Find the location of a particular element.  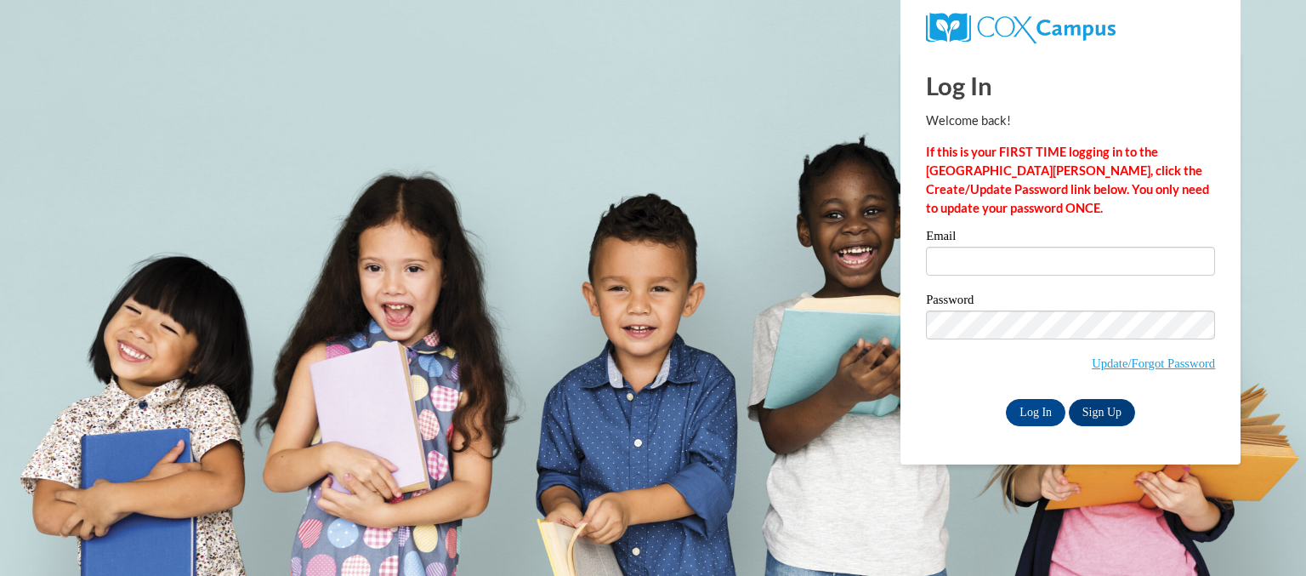

a: Update/Forgot Password is located at coordinates (1153, 363).